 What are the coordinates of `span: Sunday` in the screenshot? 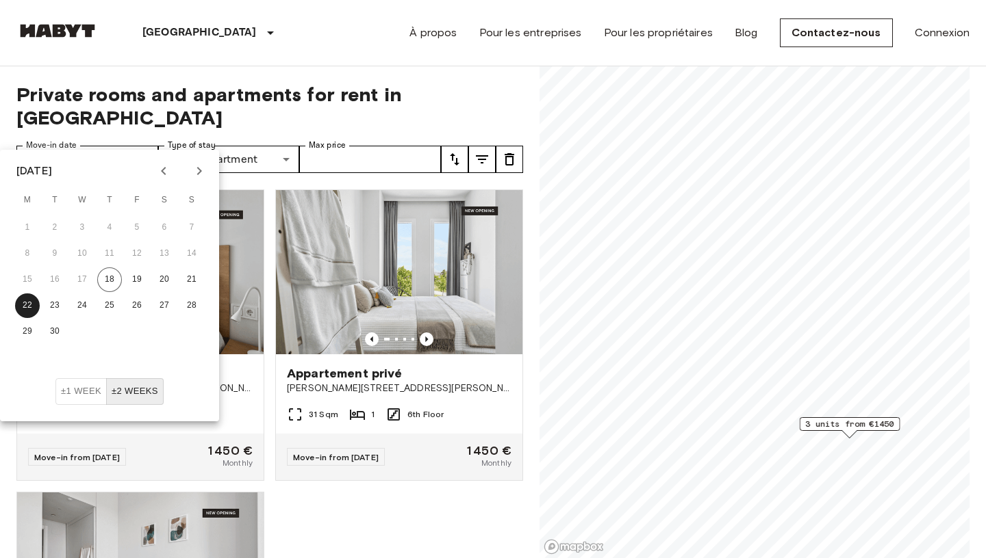 It's located at (192, 201).